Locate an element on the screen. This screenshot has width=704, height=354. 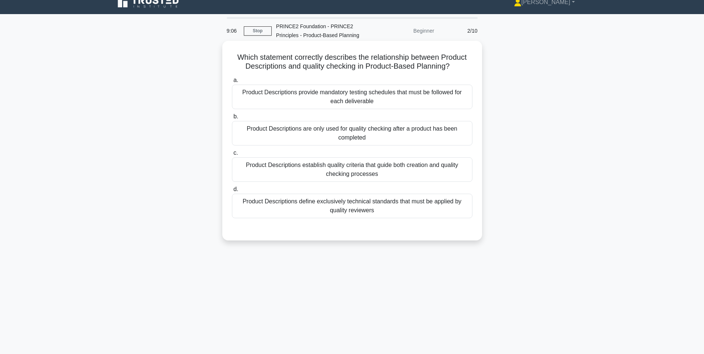
span: b. is located at coordinates (236, 116).